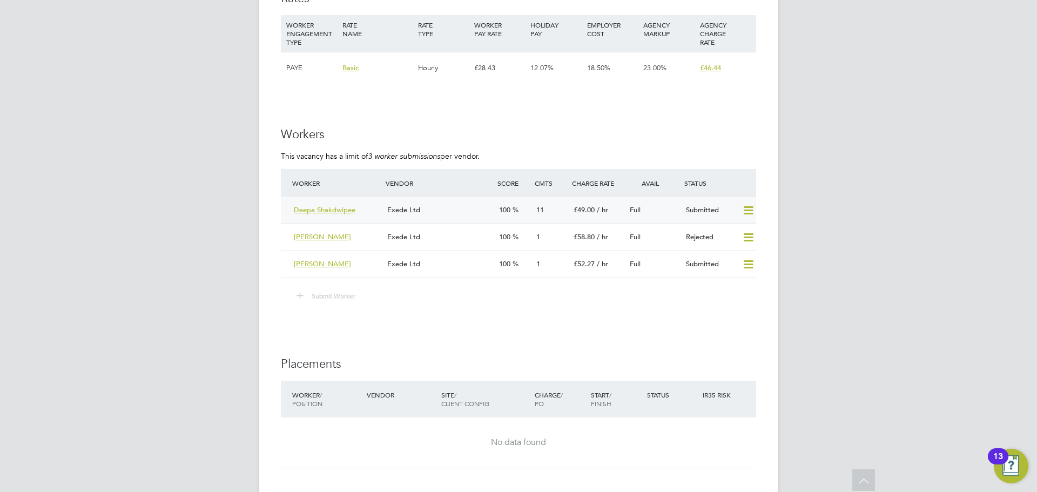 This screenshot has width=1037, height=492. Describe the element at coordinates (333, 296) in the screenshot. I see `span: Submit Worker` at that location.